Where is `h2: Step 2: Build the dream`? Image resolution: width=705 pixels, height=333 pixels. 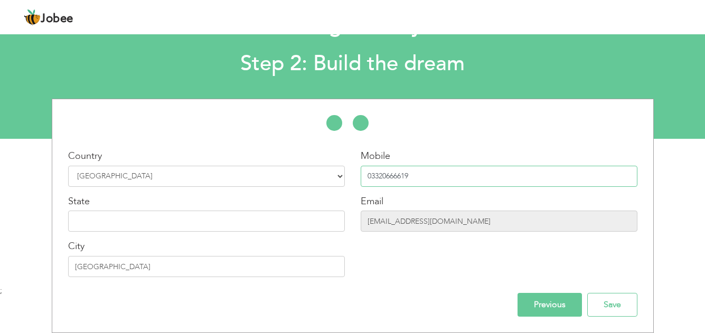
h2: Step 2: Build the dream is located at coordinates (352, 64).